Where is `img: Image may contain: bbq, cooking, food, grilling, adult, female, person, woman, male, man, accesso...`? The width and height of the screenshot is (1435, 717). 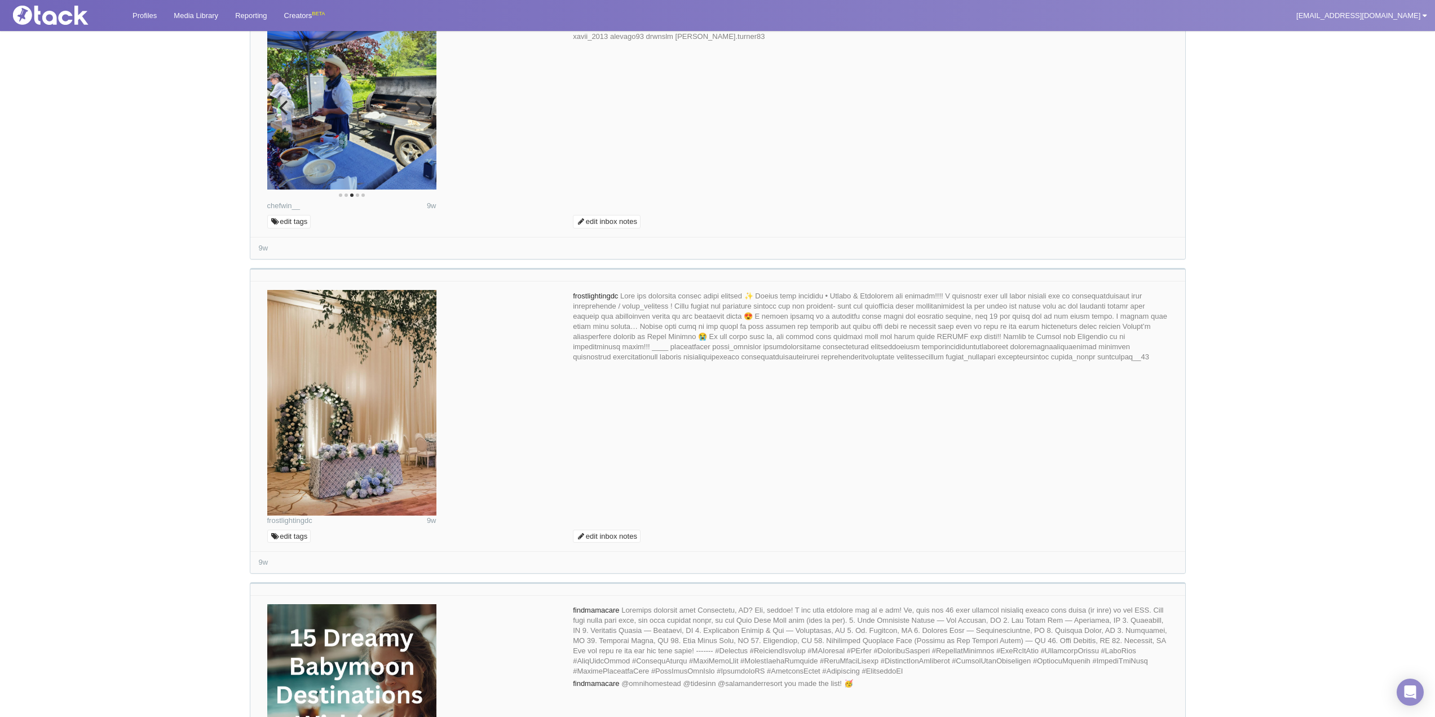
img: Image may contain: bbq, cooking, food, grilling, adult, female, person, woman, male, man, accesso... is located at coordinates (352, 105).